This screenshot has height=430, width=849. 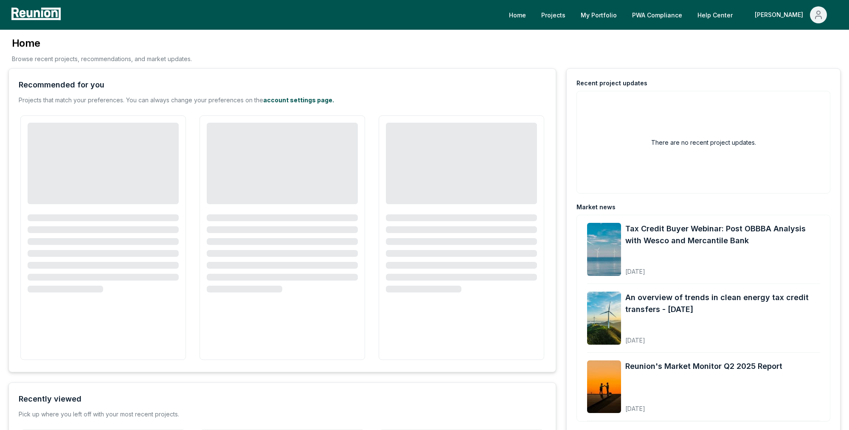 What do you see at coordinates (703, 142) in the screenshot?
I see `h2: There are no recent project updates.` at bounding box center [703, 142].